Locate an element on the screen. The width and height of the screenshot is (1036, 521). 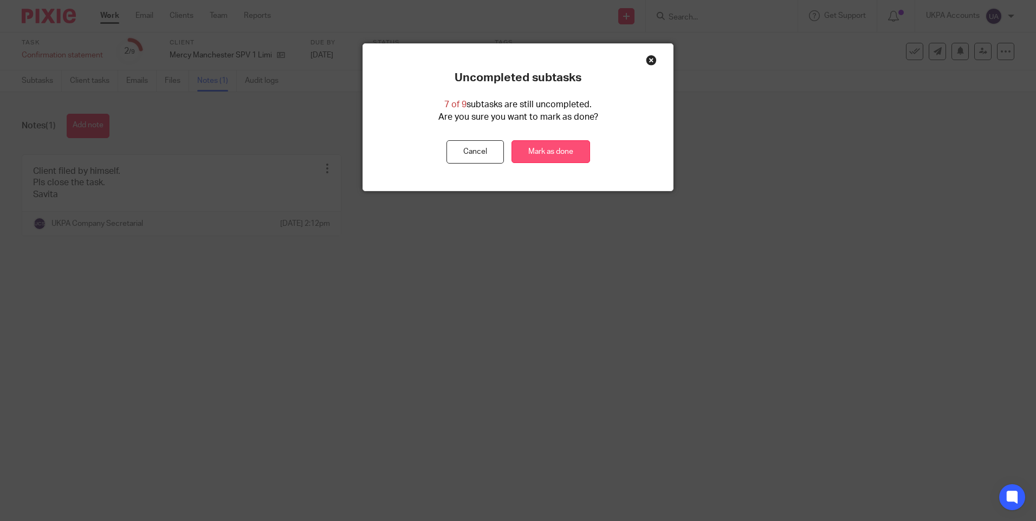
span: 7 of 9 is located at coordinates (455, 105).